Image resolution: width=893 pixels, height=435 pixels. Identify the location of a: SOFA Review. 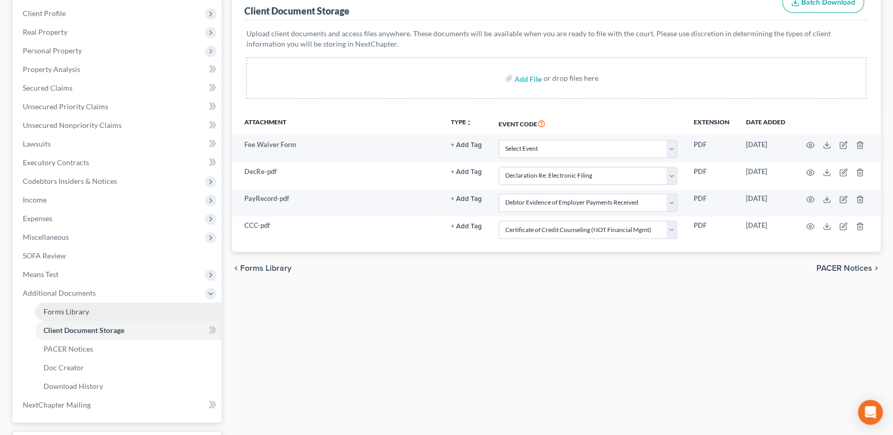
(118, 256).